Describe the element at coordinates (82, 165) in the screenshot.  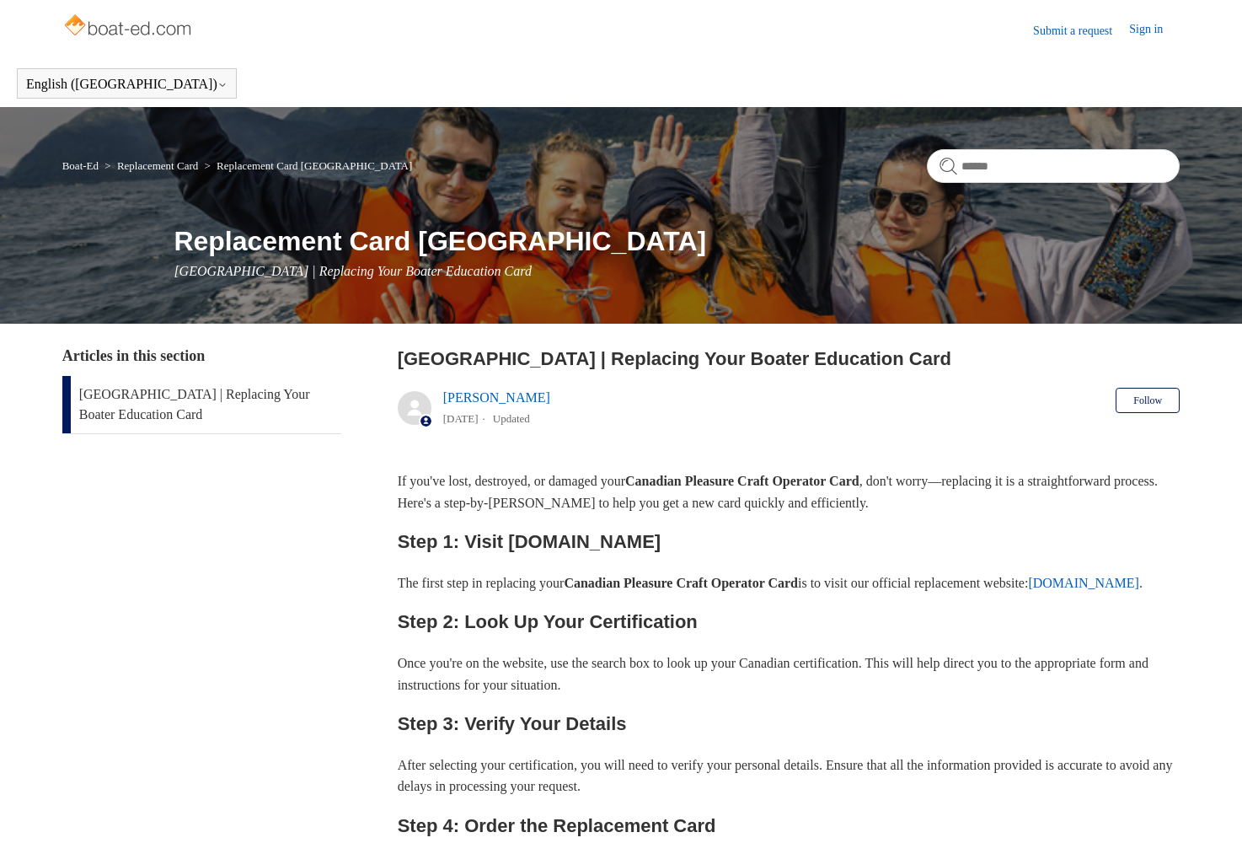
I see `li: Boat-Ed` at that location.